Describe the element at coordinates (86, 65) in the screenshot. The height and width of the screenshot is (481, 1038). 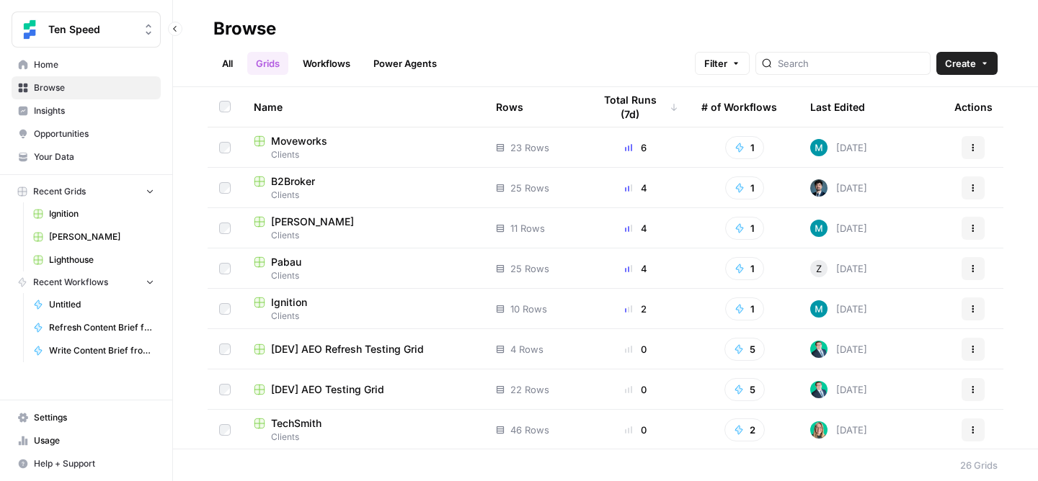
I see `a: Home` at that location.